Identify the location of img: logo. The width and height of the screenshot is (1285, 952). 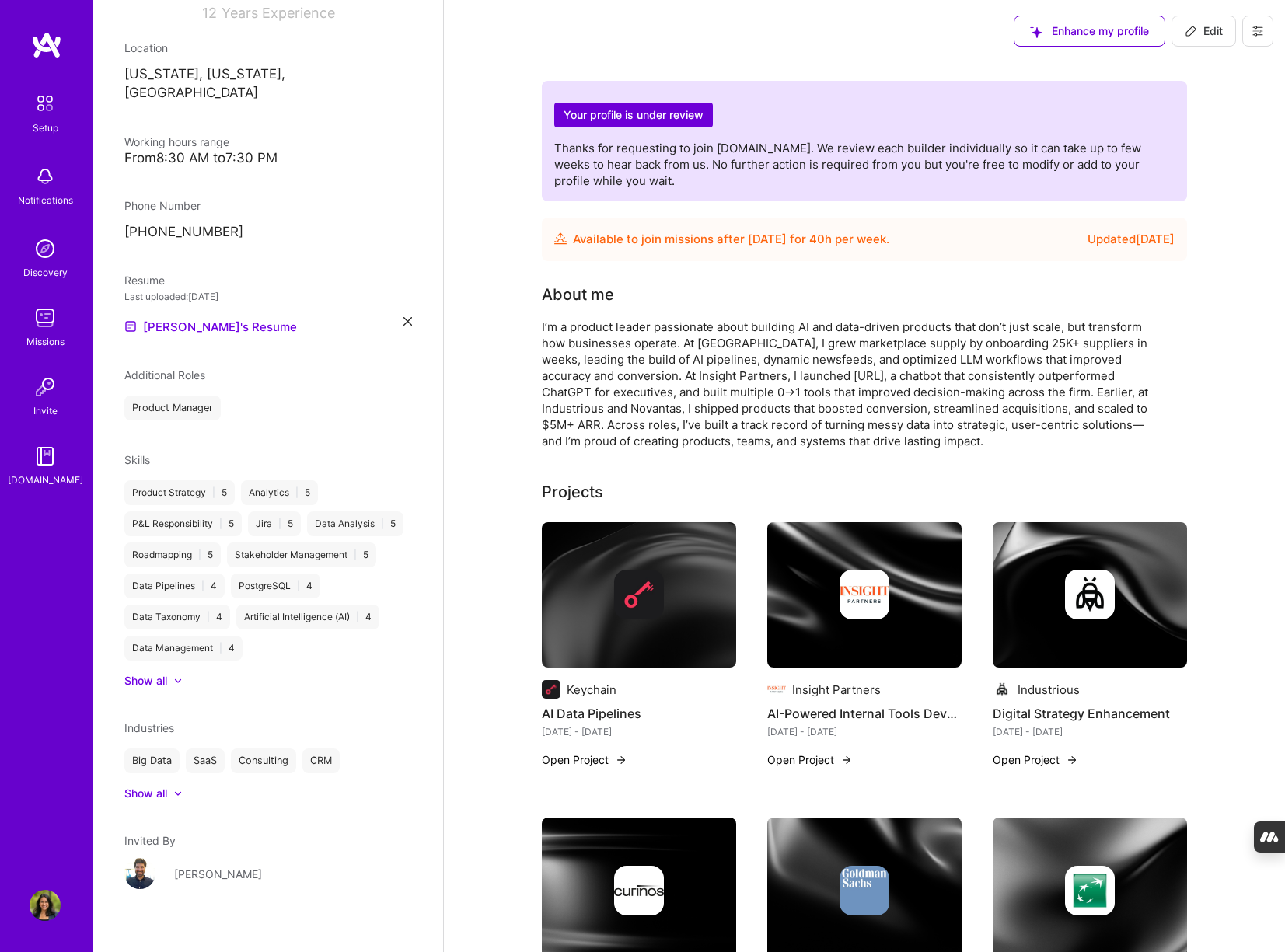
(47, 45).